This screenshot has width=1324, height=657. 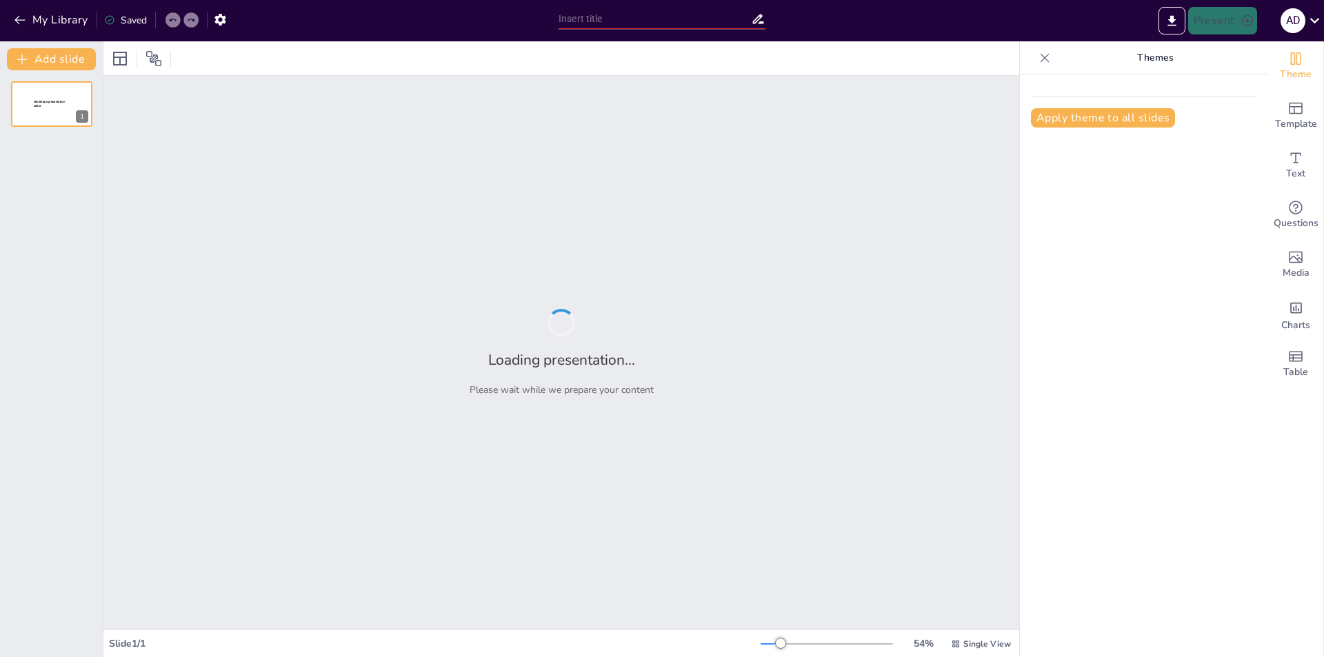 I want to click on div: Add images, graphics, shapes or video, so click(x=1296, y=265).